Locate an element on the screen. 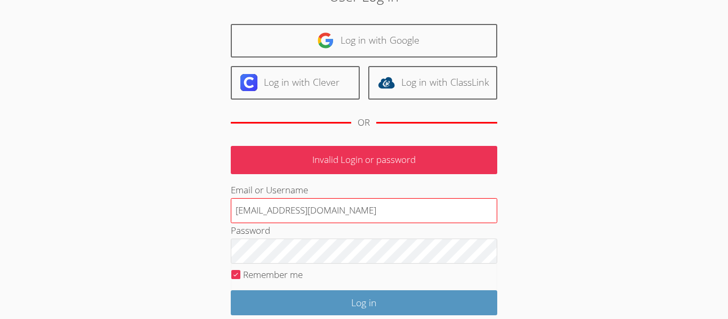  input: Log in is located at coordinates (364, 303).